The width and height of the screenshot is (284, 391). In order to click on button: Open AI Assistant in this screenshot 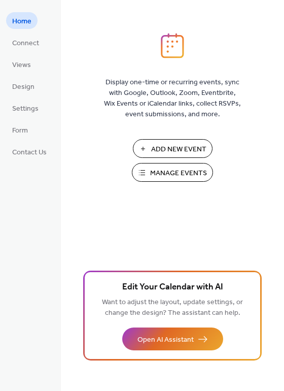, I will do `click(173, 339)`.